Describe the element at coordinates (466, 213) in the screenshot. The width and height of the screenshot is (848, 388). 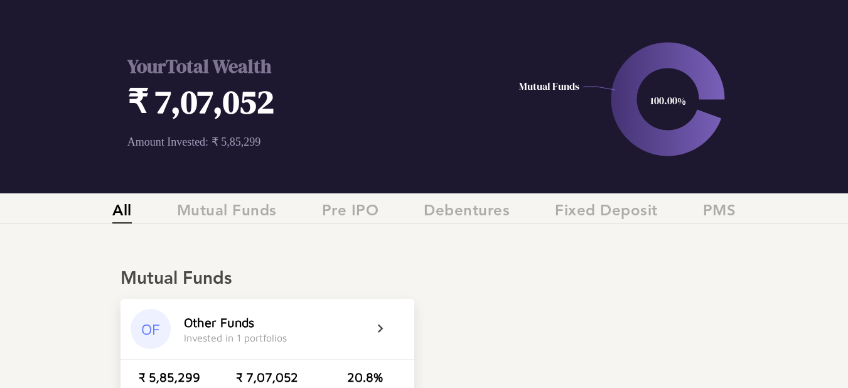
I see `span: Debentures` at that location.